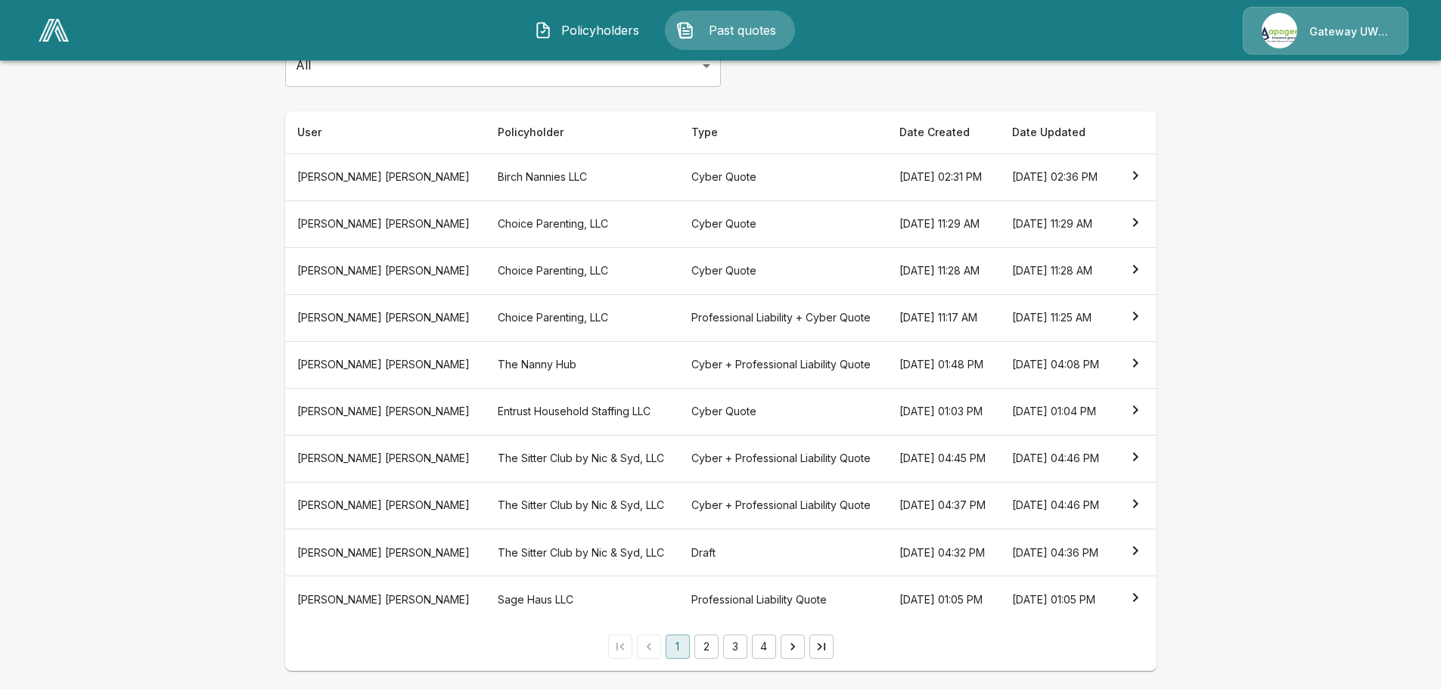 The height and width of the screenshot is (689, 1441). I want to click on th: The Nanny Hub, so click(582, 364).